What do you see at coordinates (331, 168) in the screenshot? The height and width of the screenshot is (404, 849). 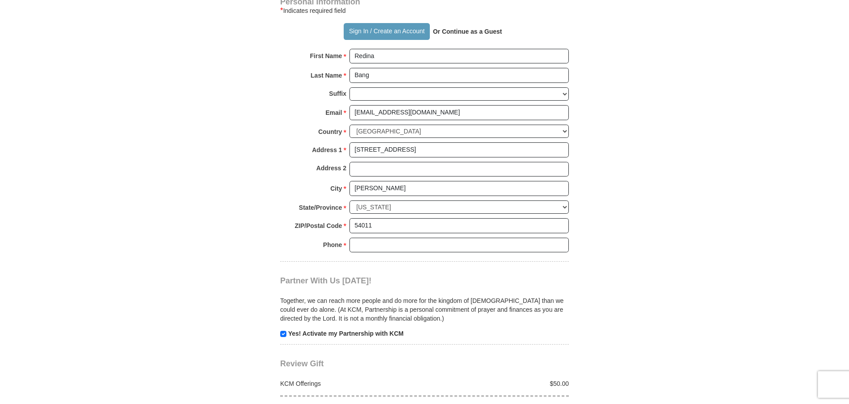 I see `strong: Address 2` at bounding box center [331, 168].